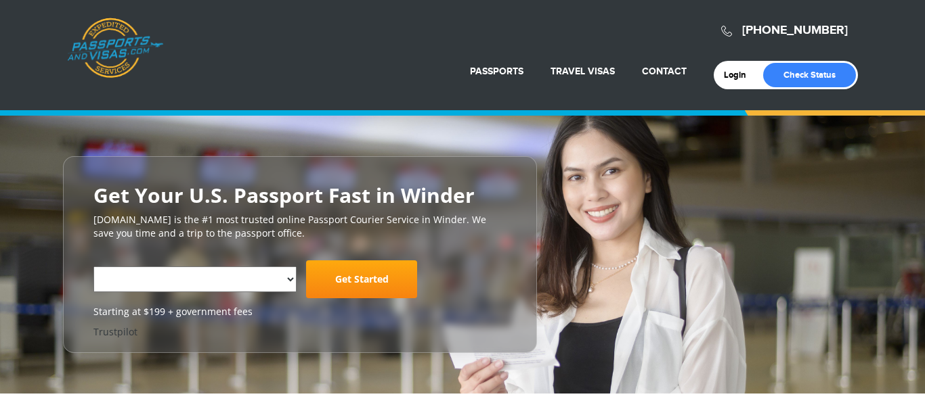  I want to click on a: Check Status, so click(809, 75).